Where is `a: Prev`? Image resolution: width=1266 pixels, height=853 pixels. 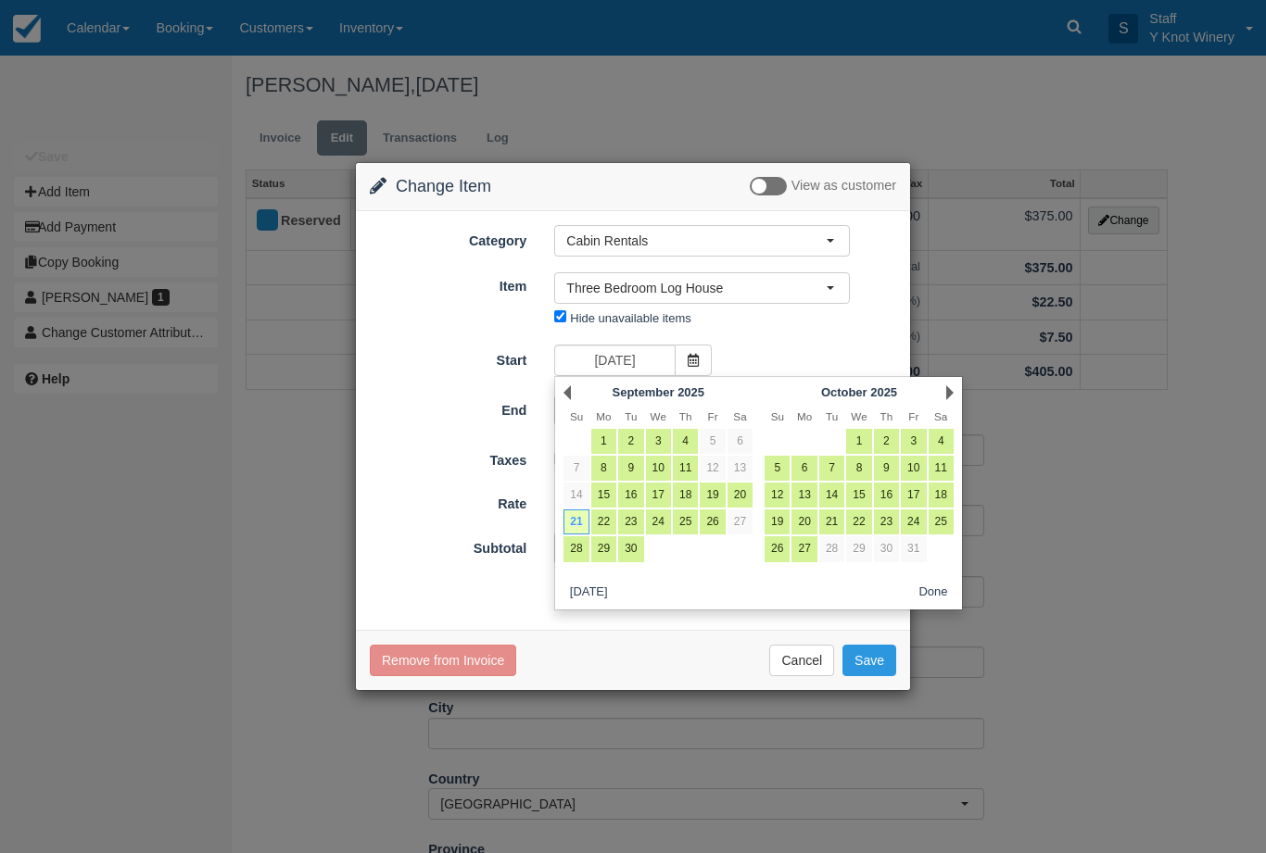
a: Prev is located at coordinates (567, 393).